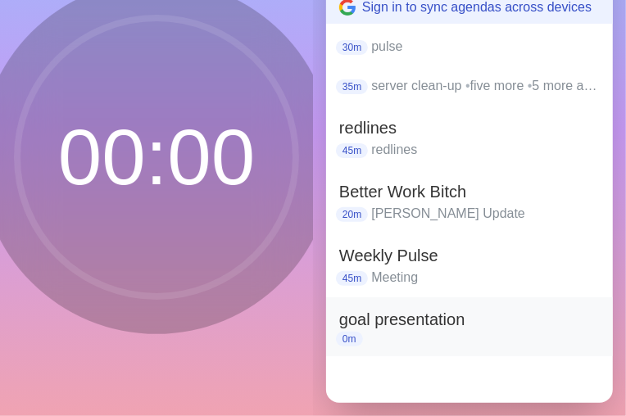 This screenshot has width=626, height=416. What do you see at coordinates (470, 128) in the screenshot?
I see `h2: redlines` at bounding box center [470, 128].